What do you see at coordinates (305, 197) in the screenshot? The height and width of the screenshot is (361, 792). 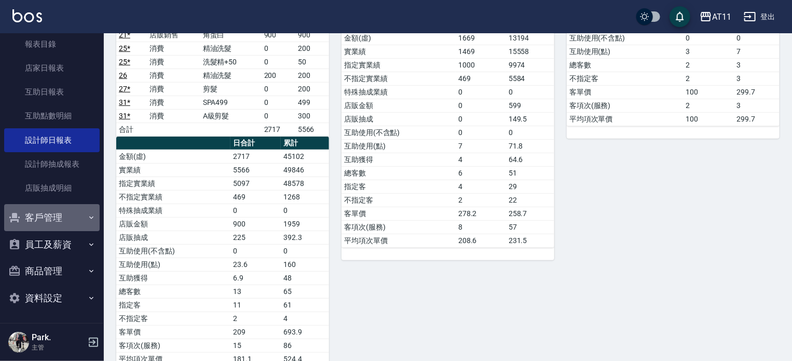 I see `td: 1268` at bounding box center [305, 197].